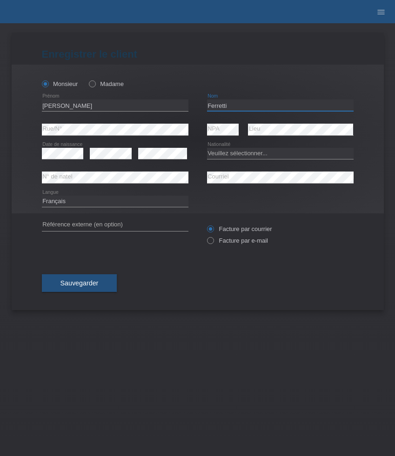 Image resolution: width=395 pixels, height=456 pixels. What do you see at coordinates (381, 12) in the screenshot?
I see `a: menu` at bounding box center [381, 12].